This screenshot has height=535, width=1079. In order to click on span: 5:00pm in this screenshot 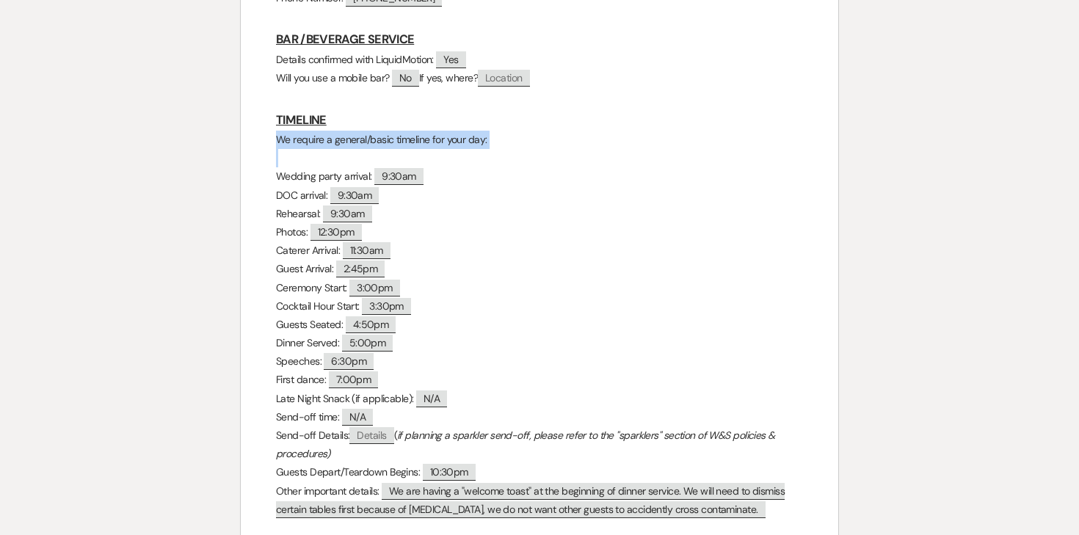, I will do `click(368, 343)`.